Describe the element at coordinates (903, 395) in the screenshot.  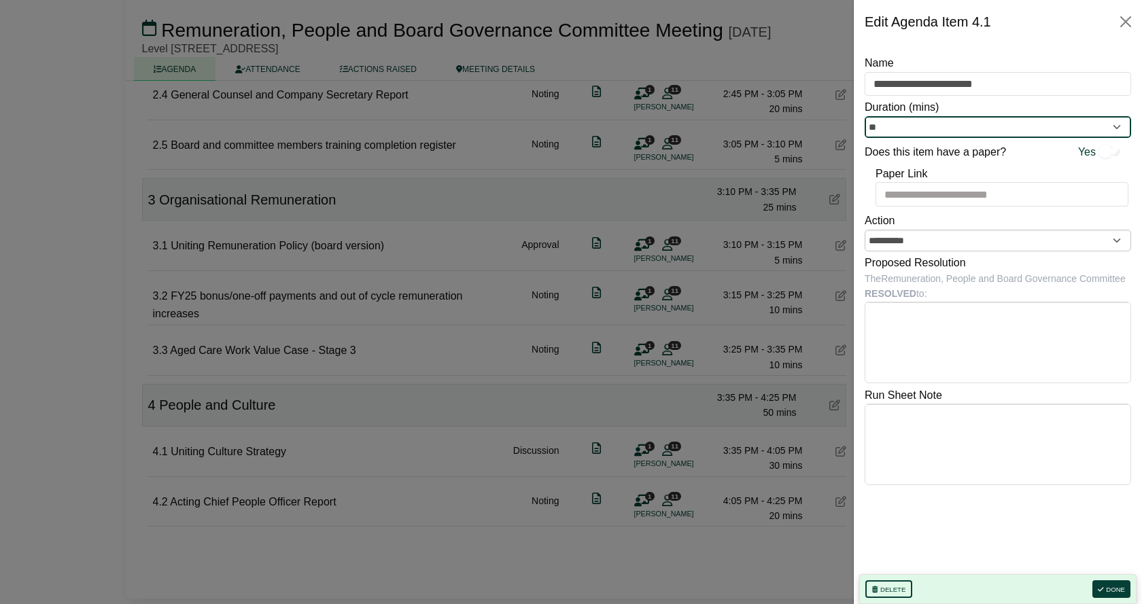
I see `label: Run Sheet Note` at that location.